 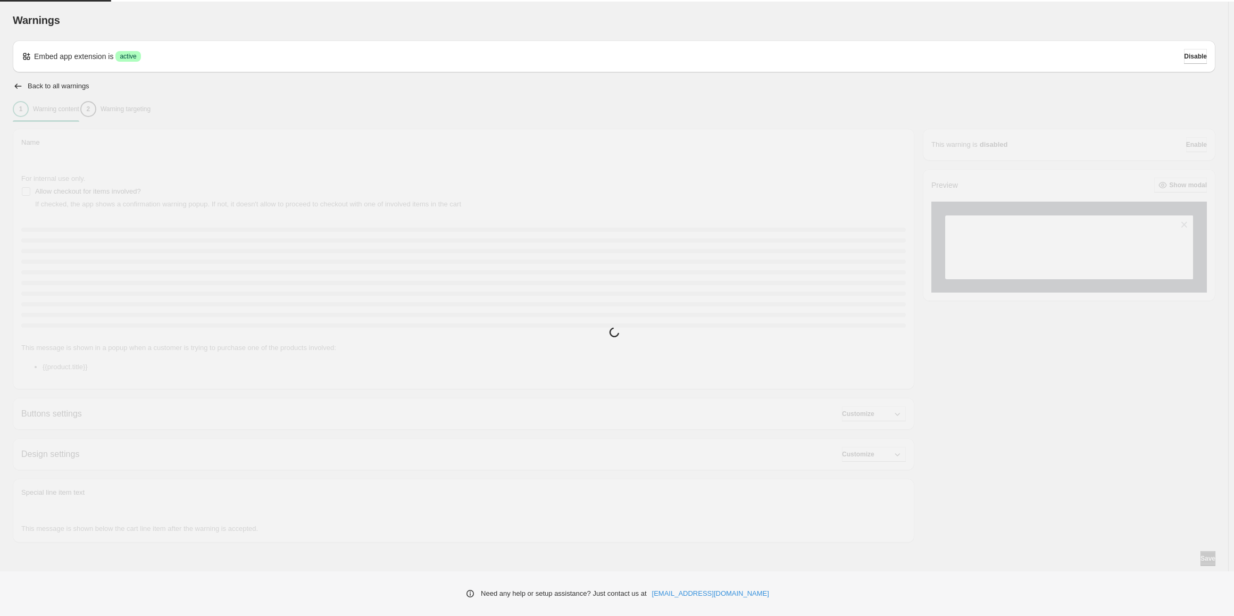 What do you see at coordinates (128, 56) in the screenshot?
I see `span: active` at bounding box center [128, 56].